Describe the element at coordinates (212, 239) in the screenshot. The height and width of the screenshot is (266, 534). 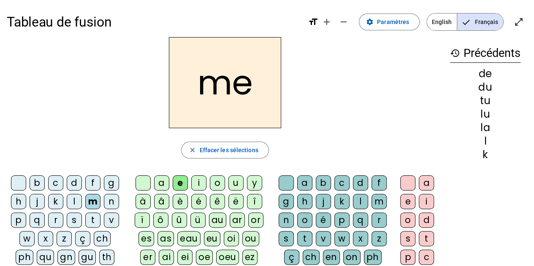
I see `div: eu` at that location.